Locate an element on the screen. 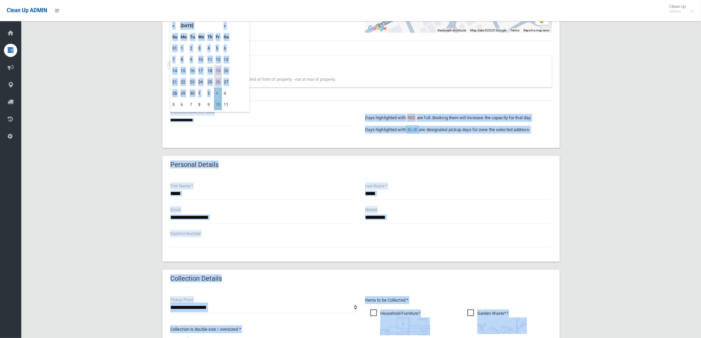 The width and height of the screenshot is (701, 338). td: 29 is located at coordinates (183, 93).